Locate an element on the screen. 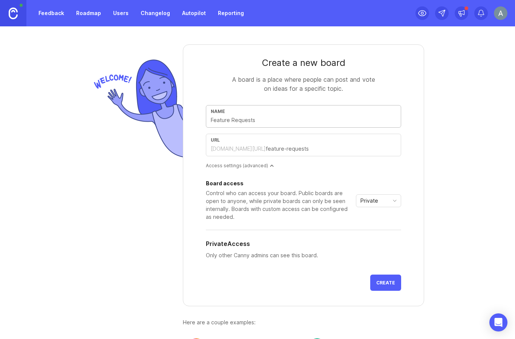 The width and height of the screenshot is (515, 339). a: Autopilot is located at coordinates (194, 13).